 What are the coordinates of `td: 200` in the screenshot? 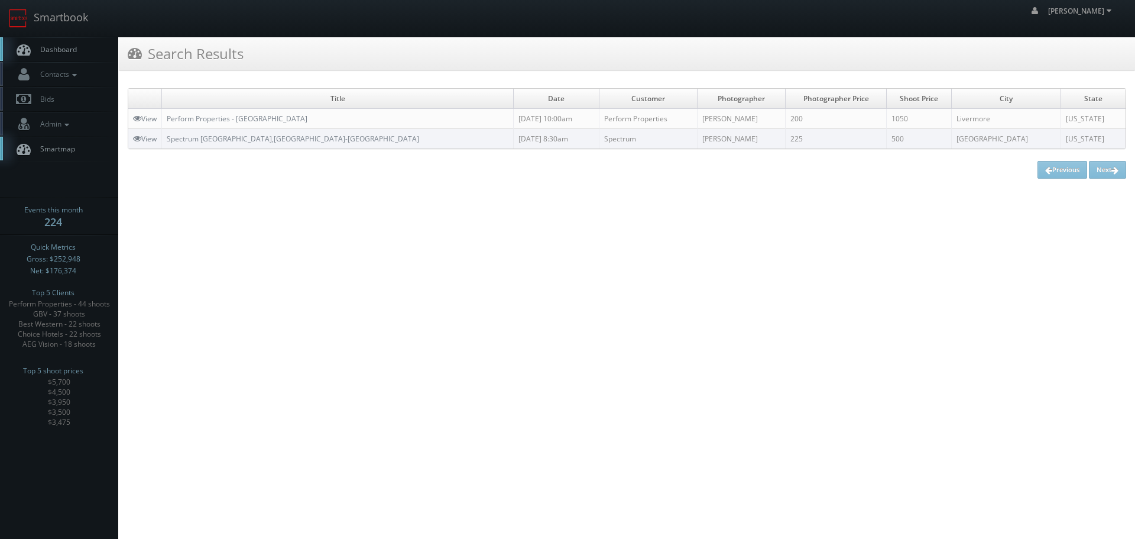 It's located at (836, 119).